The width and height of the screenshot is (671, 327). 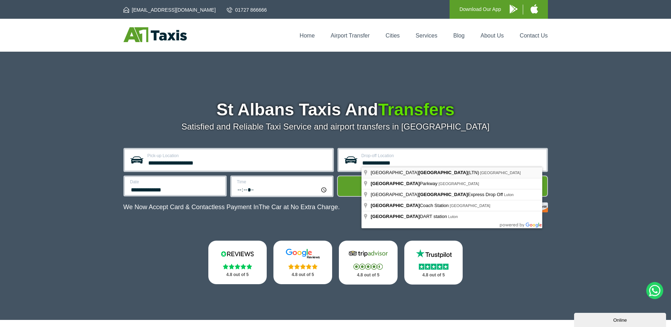 What do you see at coordinates (307, 35) in the screenshot?
I see `a: Home` at bounding box center [307, 35].